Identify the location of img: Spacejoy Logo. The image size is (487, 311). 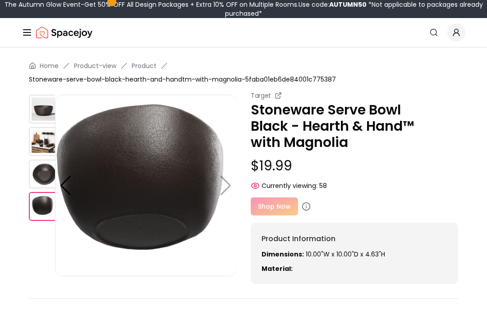
(64, 32).